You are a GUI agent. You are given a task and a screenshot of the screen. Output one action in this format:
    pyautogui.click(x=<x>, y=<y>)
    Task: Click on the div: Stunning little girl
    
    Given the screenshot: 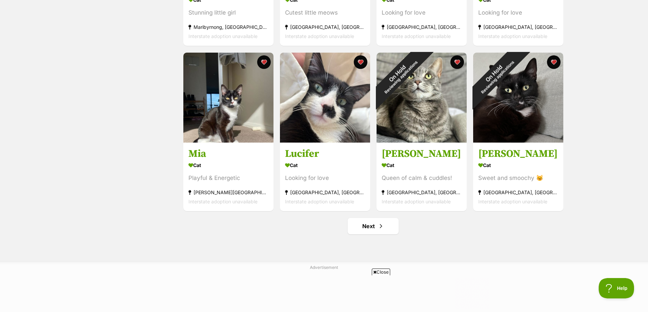 What is the action you would take?
    pyautogui.click(x=228, y=13)
    